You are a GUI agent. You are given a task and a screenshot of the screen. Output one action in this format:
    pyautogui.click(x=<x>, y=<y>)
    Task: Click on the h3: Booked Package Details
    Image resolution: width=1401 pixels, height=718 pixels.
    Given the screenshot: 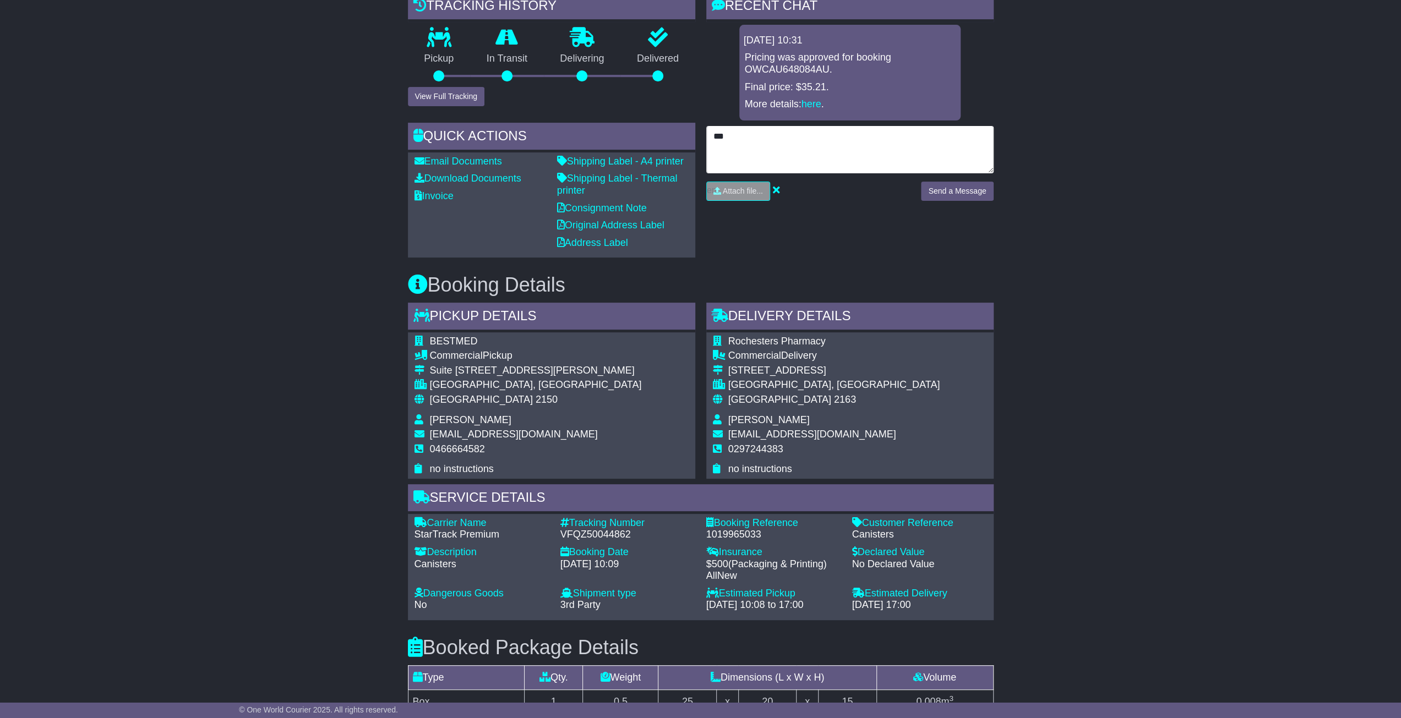 What is the action you would take?
    pyautogui.click(x=701, y=648)
    